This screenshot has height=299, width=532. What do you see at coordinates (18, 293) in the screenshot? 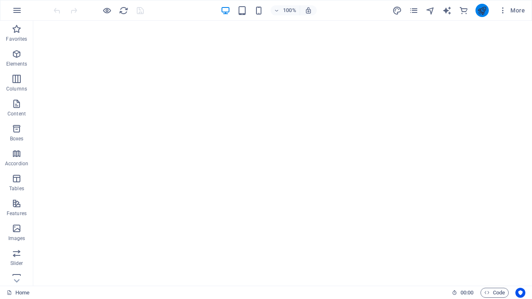
I see `a: Click to cancel selection. Double-click to open Pages` at bounding box center [18, 293].